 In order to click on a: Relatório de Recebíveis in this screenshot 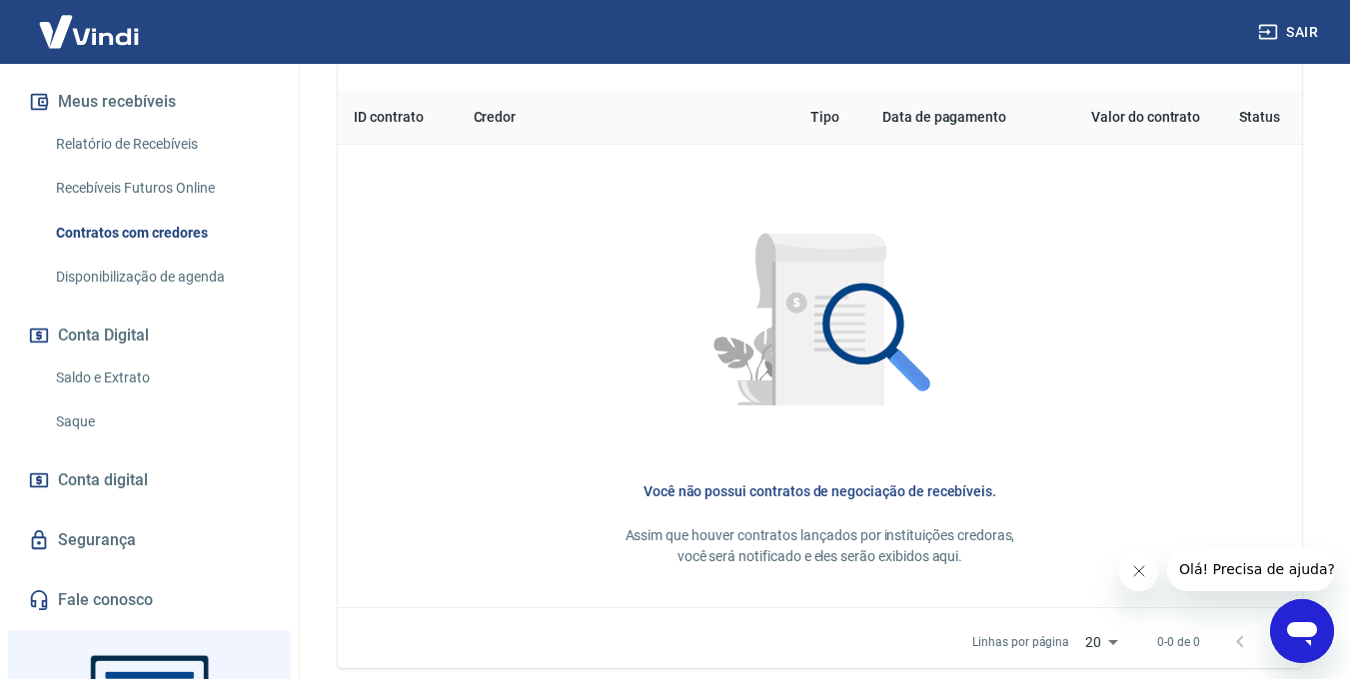, I will do `click(161, 144)`.